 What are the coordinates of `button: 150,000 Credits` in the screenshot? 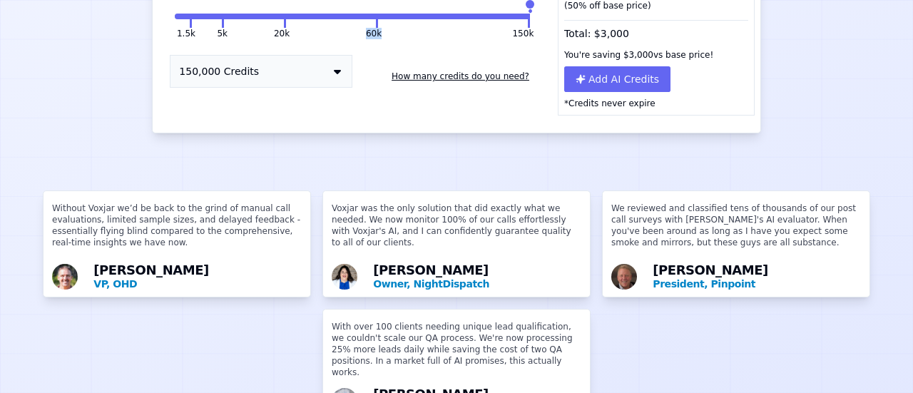 It's located at (261, 71).